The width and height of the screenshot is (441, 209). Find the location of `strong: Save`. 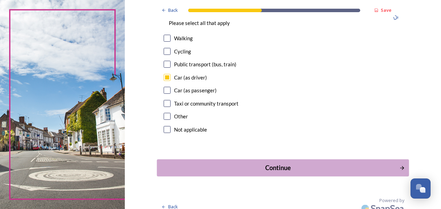

strong: Save is located at coordinates (386, 10).